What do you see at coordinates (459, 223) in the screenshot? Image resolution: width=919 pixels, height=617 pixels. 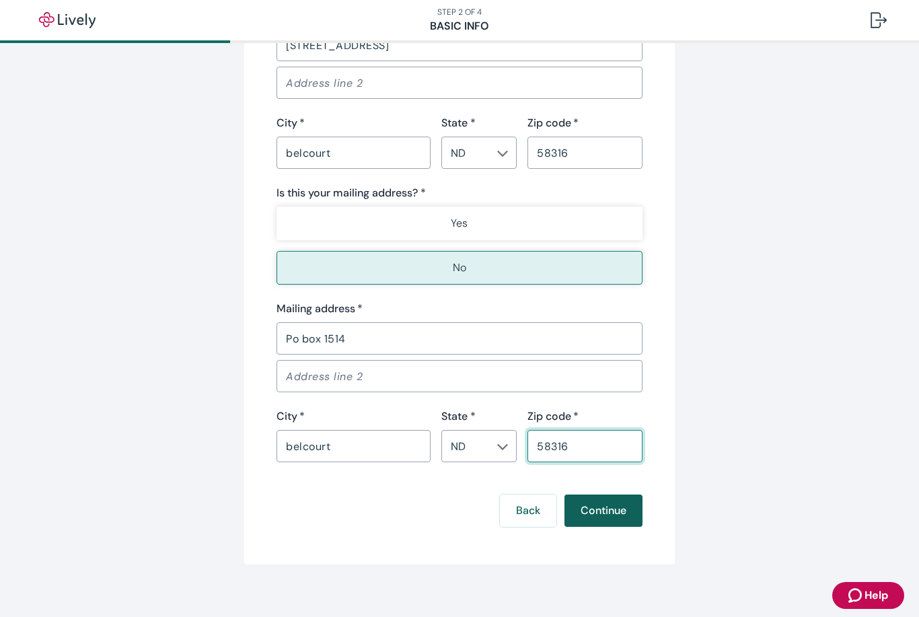 I see `p: Yes` at bounding box center [459, 223].